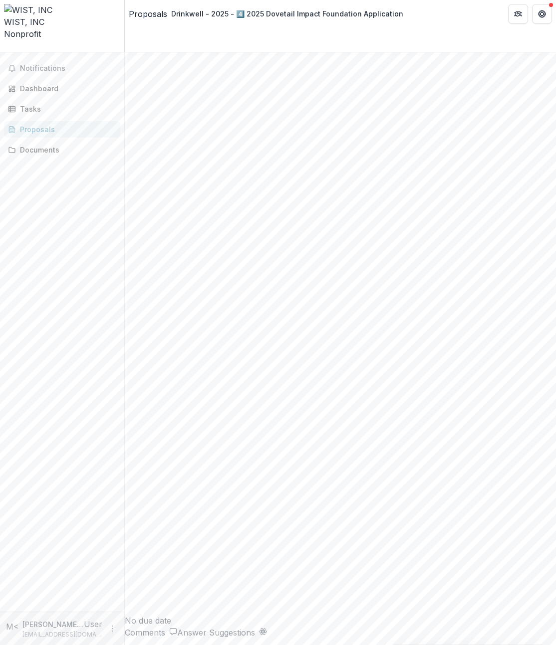  I want to click on img: WIST, INC, so click(62, 10).